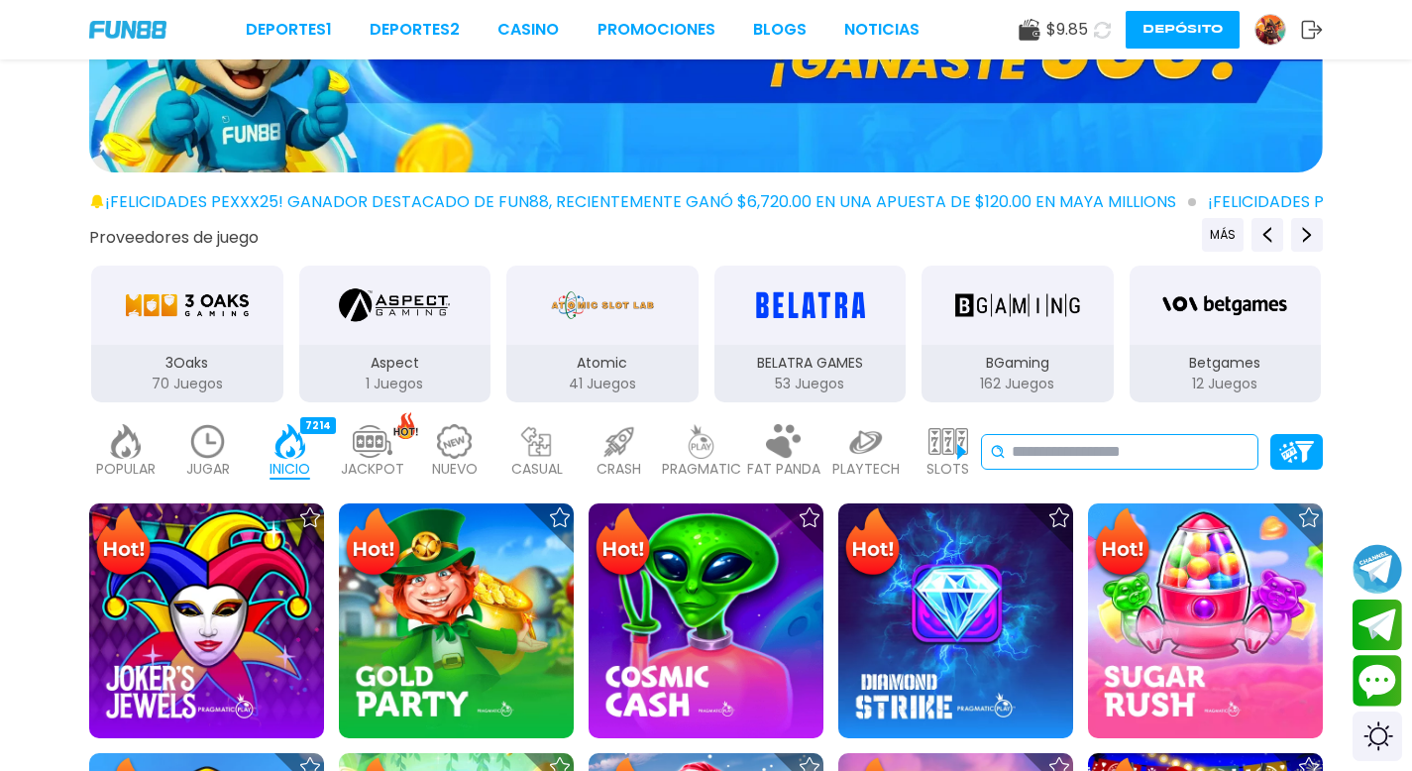 Image resolution: width=1412 pixels, height=771 pixels. What do you see at coordinates (602, 305) in the screenshot?
I see `img: Atomic` at bounding box center [602, 305].